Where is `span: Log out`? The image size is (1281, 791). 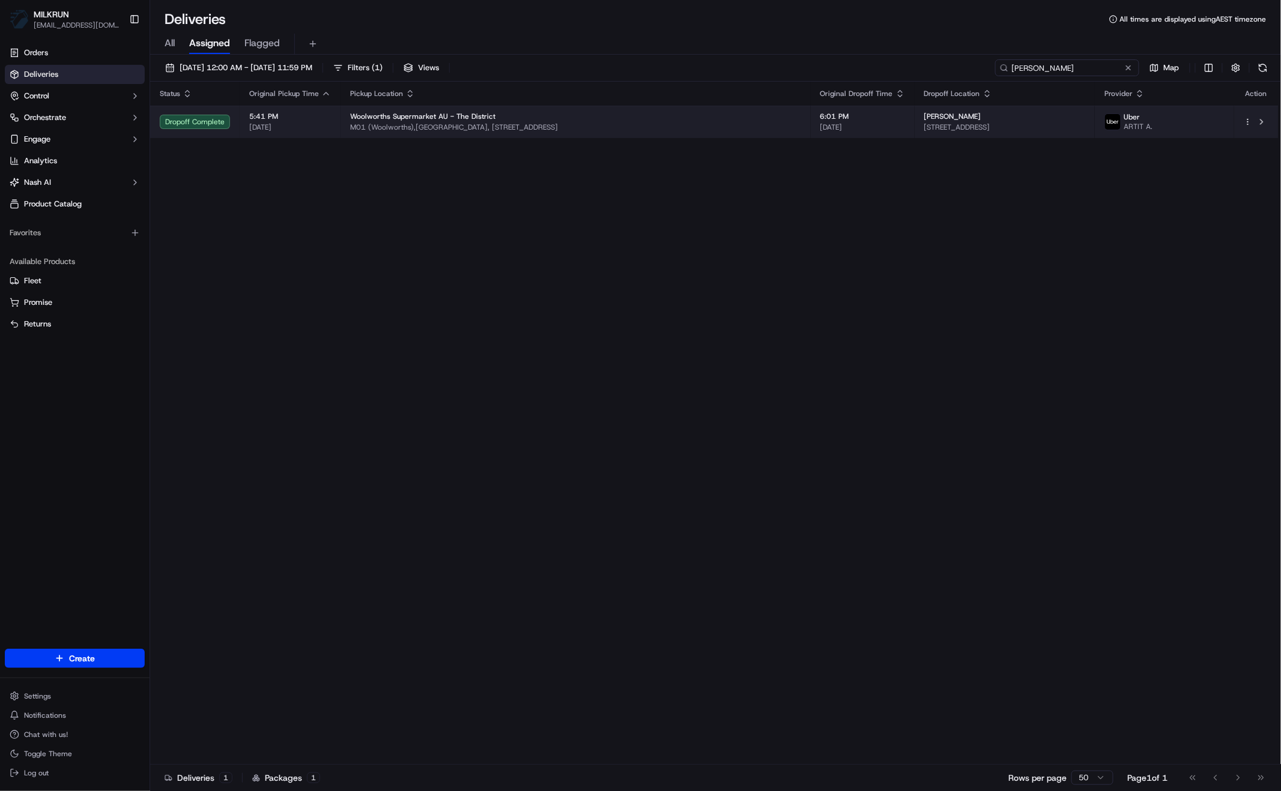
span: Log out is located at coordinates (36, 773).